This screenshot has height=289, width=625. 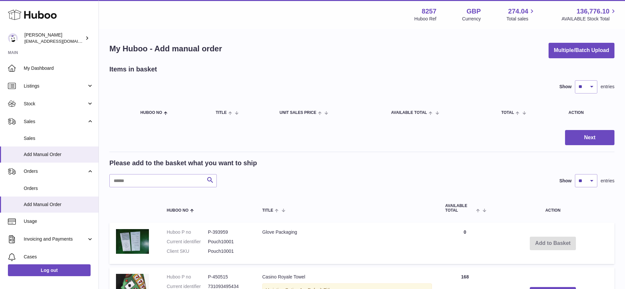 I want to click on span: 274.04, so click(x=518, y=11).